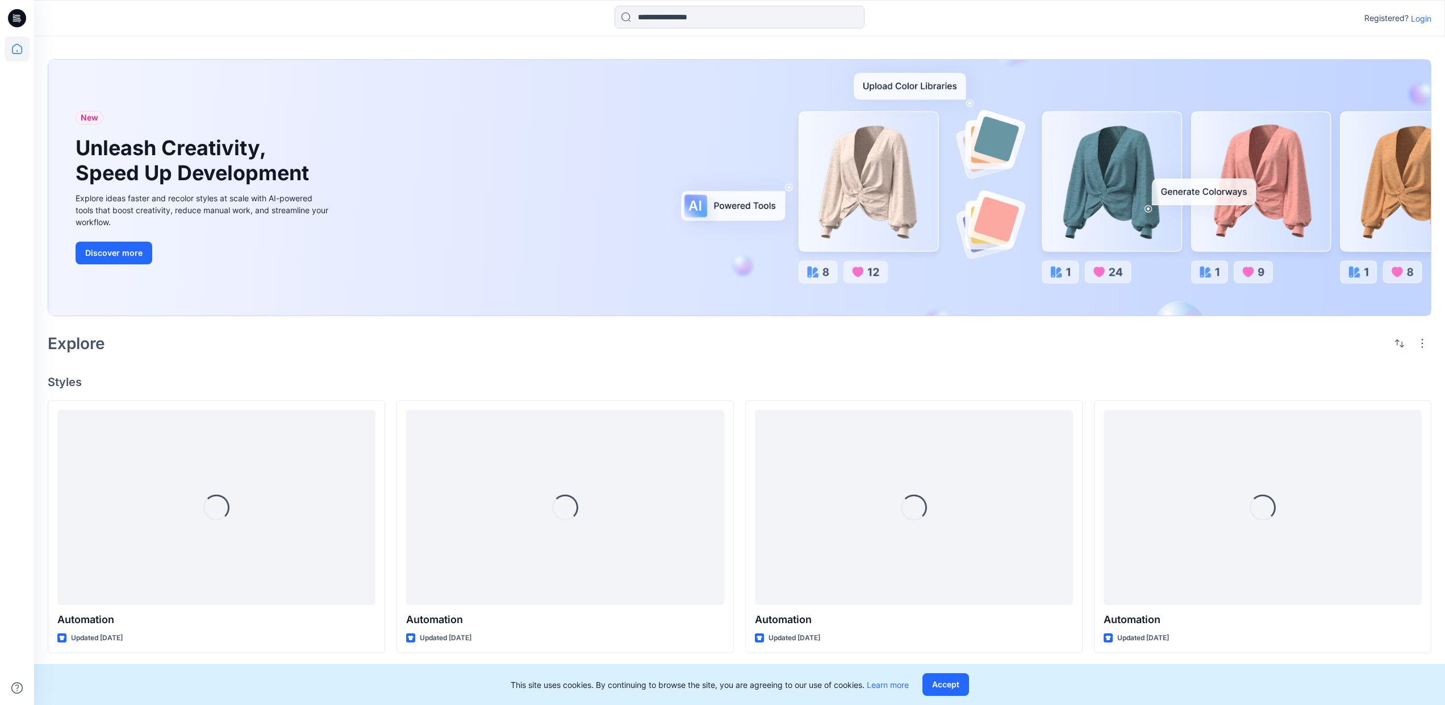 This screenshot has width=1445, height=705. What do you see at coordinates (888, 684) in the screenshot?
I see `a: Learn more` at bounding box center [888, 684].